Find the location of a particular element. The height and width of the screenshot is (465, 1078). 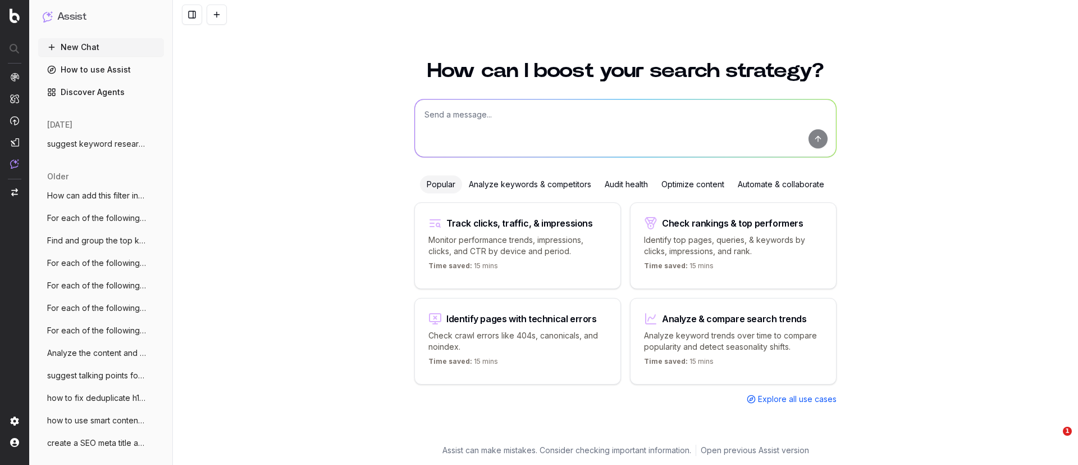

a: Explore all use cases is located at coordinates (792, 399).